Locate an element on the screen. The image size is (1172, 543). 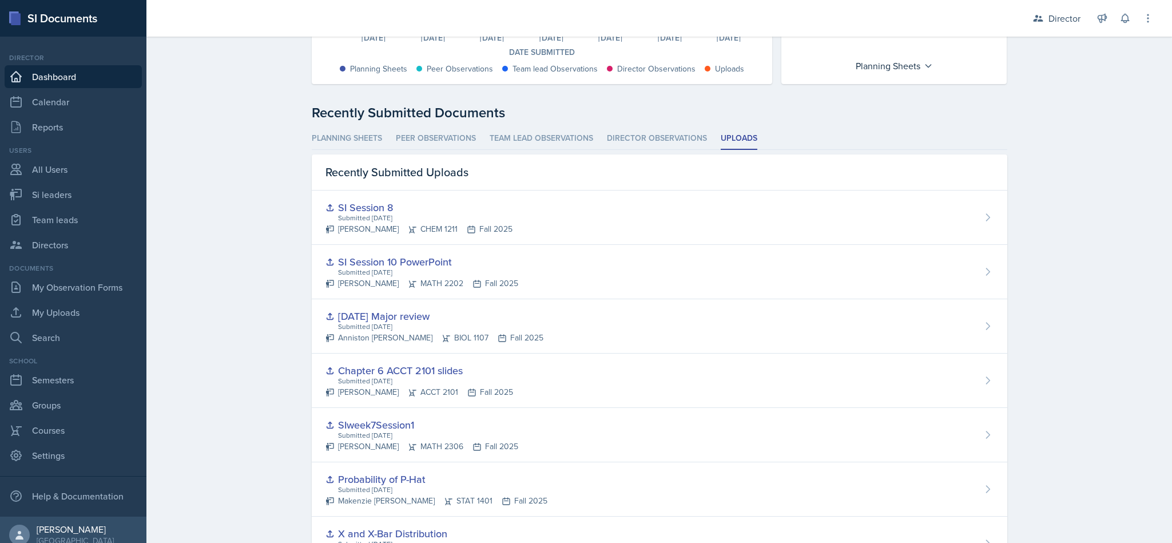
a: Team leads is located at coordinates (73, 220).